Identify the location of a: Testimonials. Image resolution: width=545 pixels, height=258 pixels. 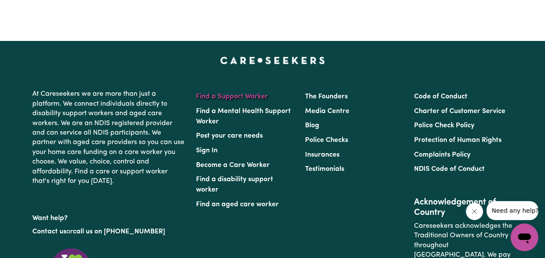
(325, 169).